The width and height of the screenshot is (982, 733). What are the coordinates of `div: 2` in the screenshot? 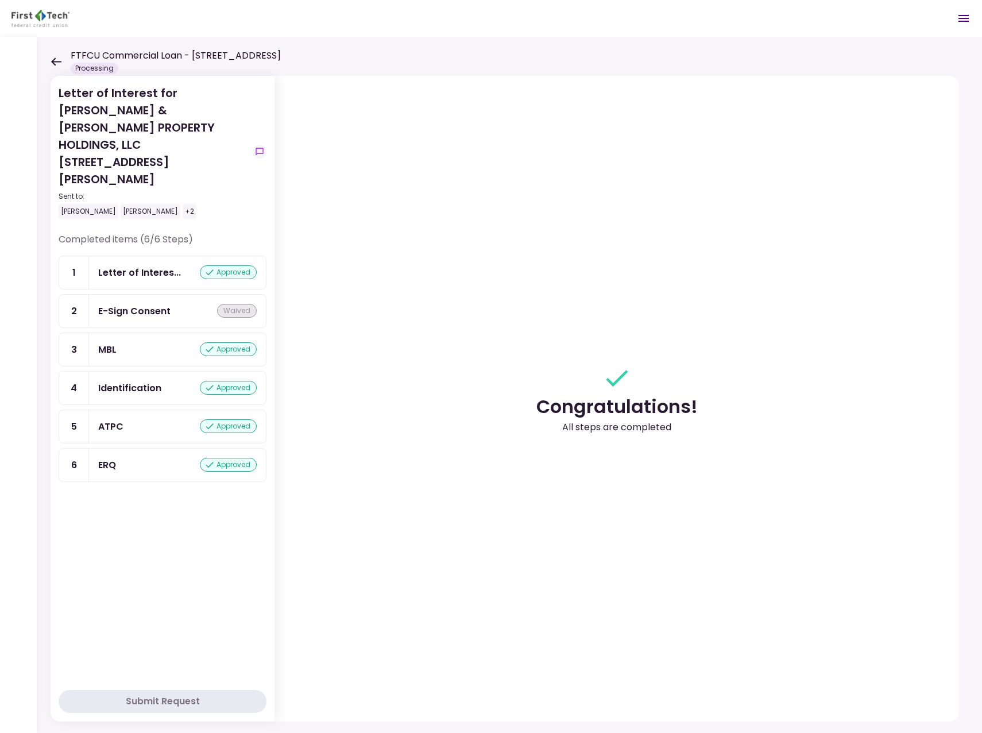 It's located at (74, 311).